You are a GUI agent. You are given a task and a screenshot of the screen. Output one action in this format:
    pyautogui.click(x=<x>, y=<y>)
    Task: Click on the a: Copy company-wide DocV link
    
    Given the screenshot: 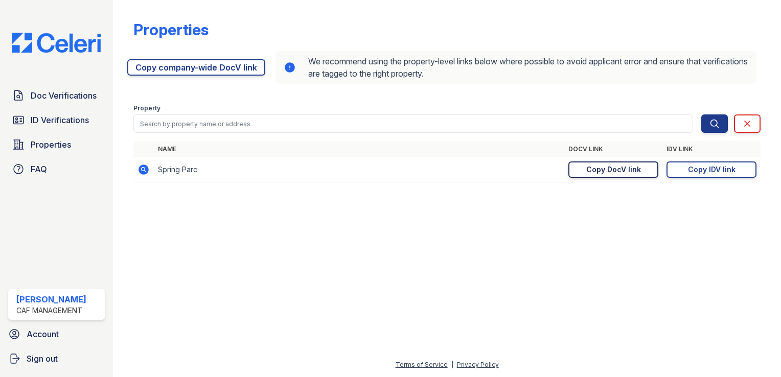 What is the action you would take?
    pyautogui.click(x=196, y=67)
    